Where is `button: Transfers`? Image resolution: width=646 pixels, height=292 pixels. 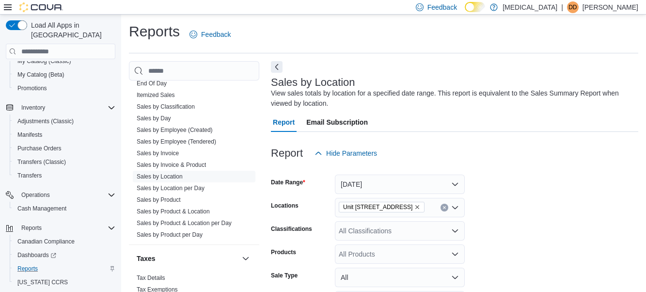 button: Transfers is located at coordinates (64, 176).